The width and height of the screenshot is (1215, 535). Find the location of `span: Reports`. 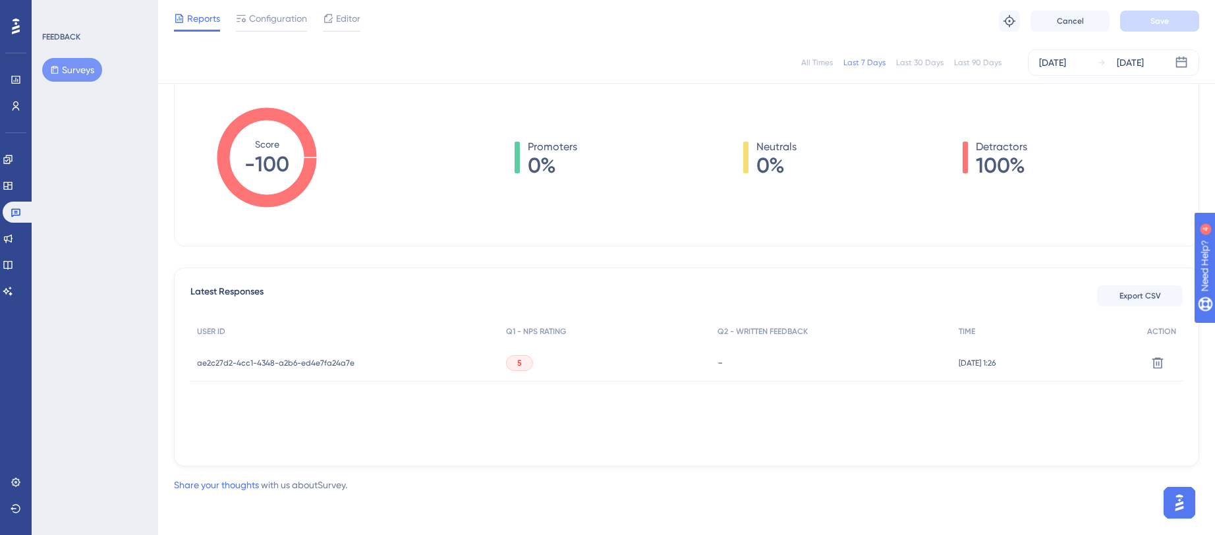

span: Reports is located at coordinates (204, 18).